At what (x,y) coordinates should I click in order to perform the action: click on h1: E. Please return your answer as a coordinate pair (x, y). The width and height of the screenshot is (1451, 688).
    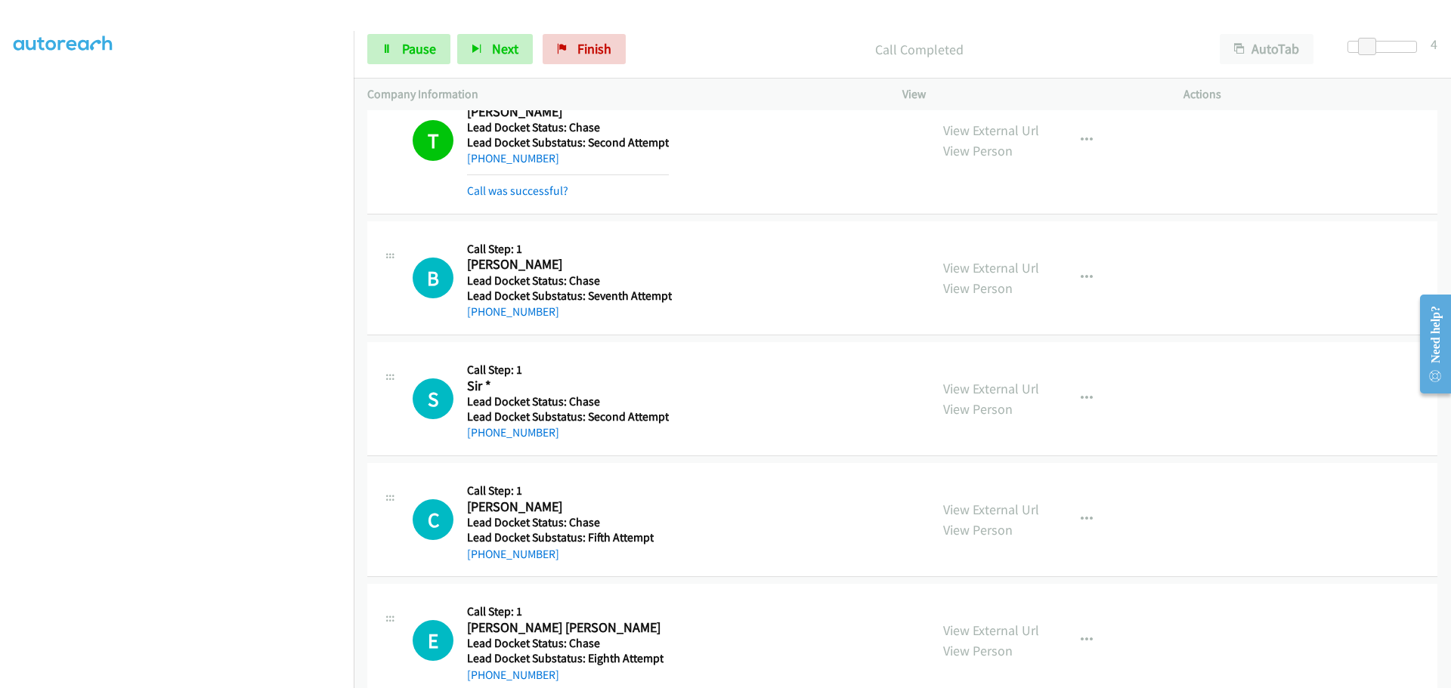
    Looking at the image, I should click on (433, 641).